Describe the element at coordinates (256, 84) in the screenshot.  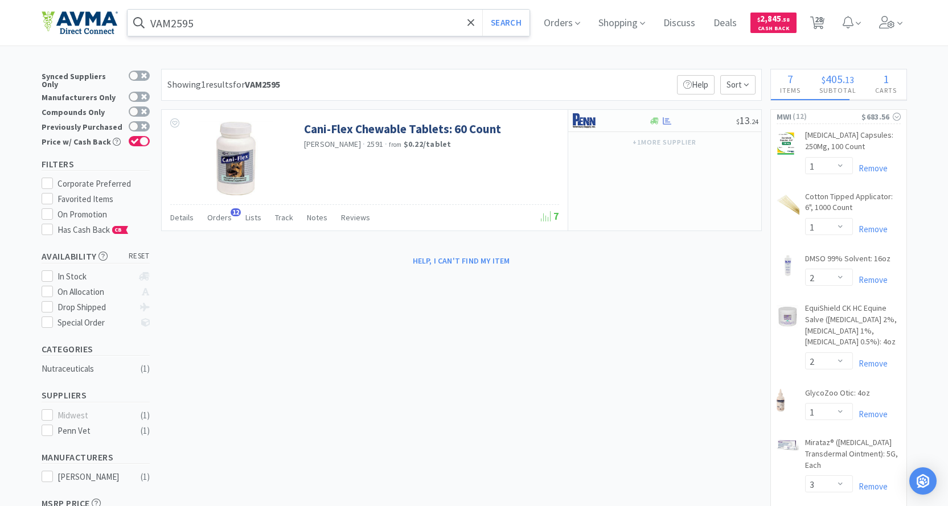
I see `span: for` at that location.